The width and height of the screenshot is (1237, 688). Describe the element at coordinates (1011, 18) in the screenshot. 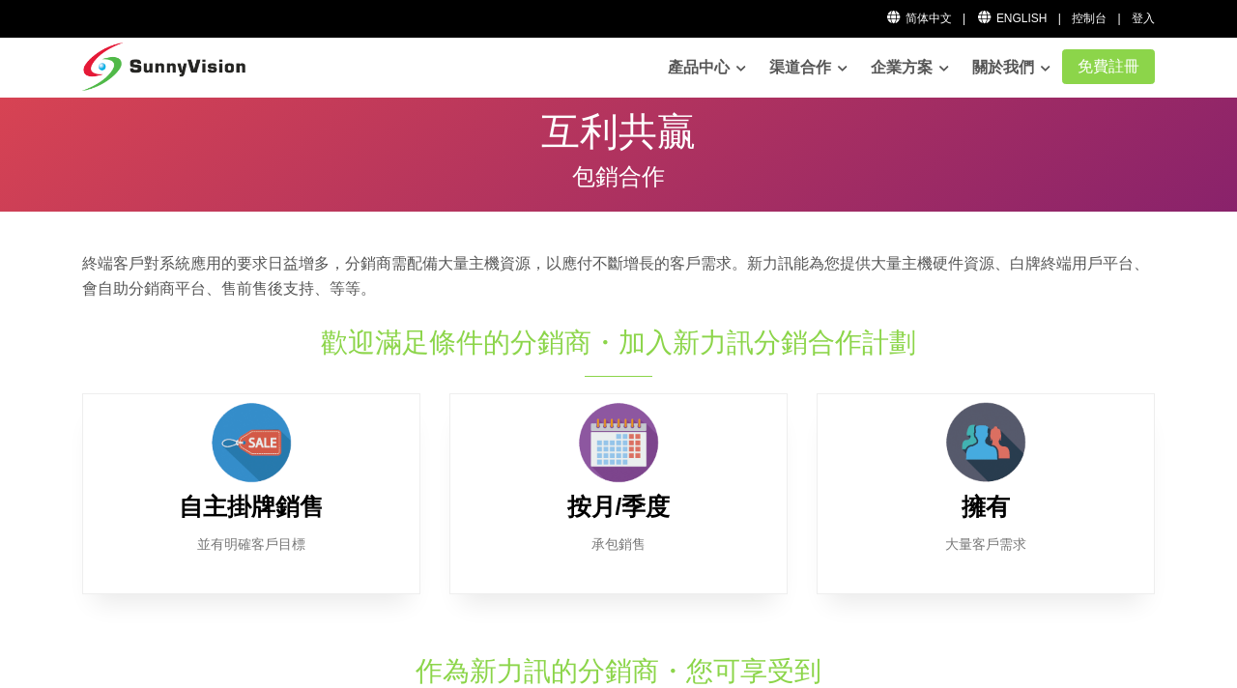

I see `a: English` at that location.